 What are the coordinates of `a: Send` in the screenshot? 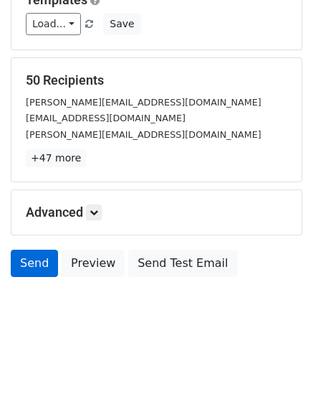 It's located at (34, 263).